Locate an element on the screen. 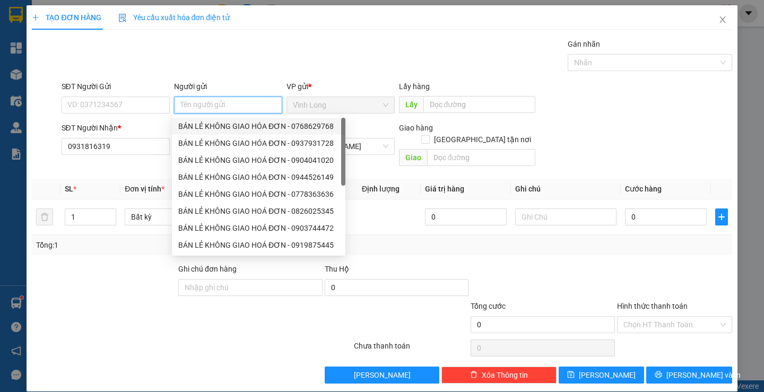 The height and width of the screenshot is (392, 764). div: BÁN LẺ KHÔNG GIAO HOÁ ĐƠN - 0919875445 is located at coordinates (258, 245).